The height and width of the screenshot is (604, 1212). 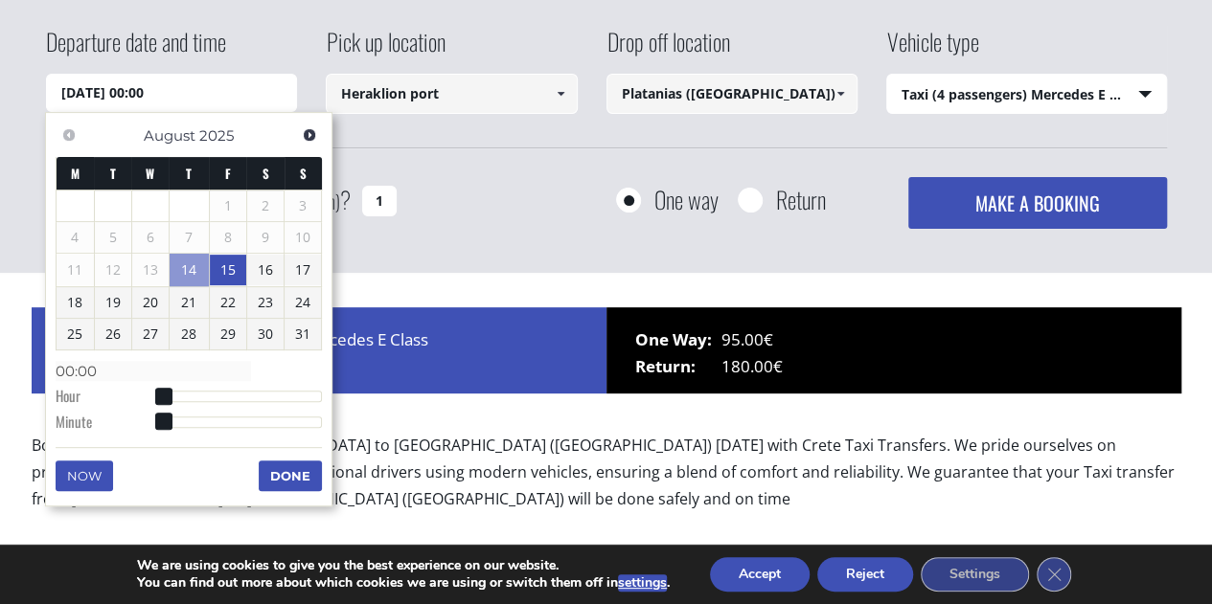 What do you see at coordinates (265, 270) in the screenshot?
I see `a: 16` at bounding box center [265, 270].